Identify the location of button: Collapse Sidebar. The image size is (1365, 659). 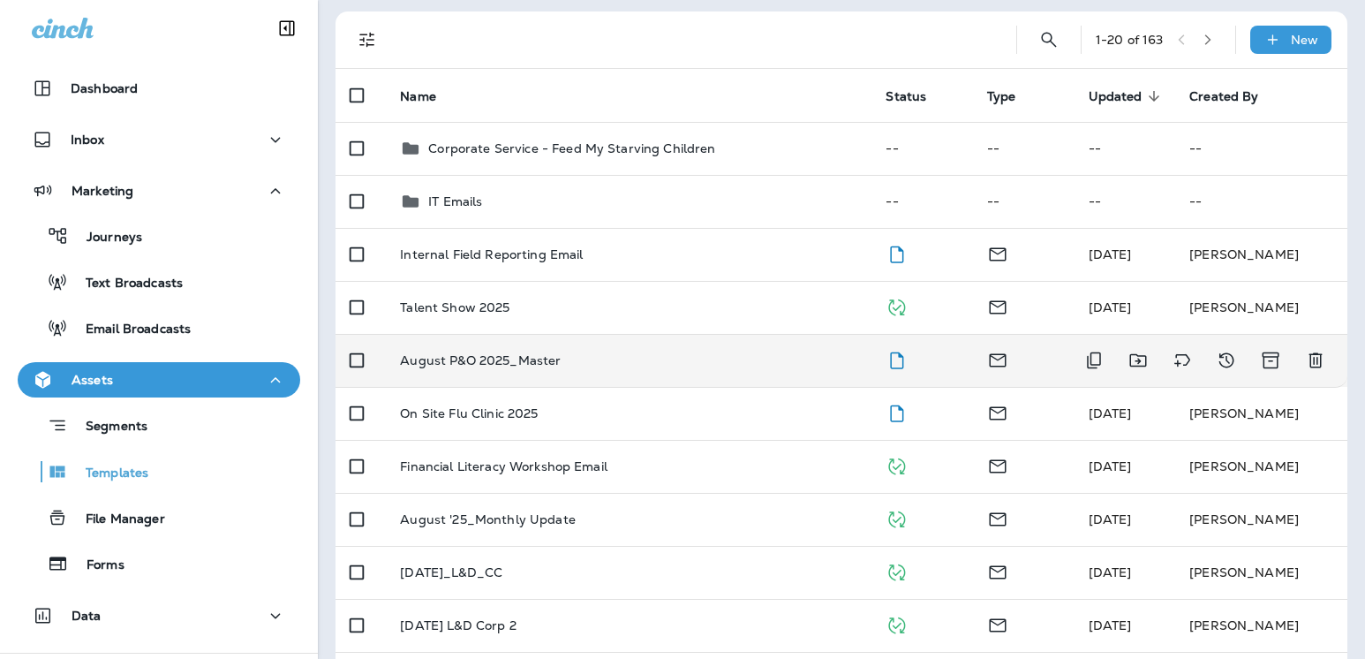
(287, 28).